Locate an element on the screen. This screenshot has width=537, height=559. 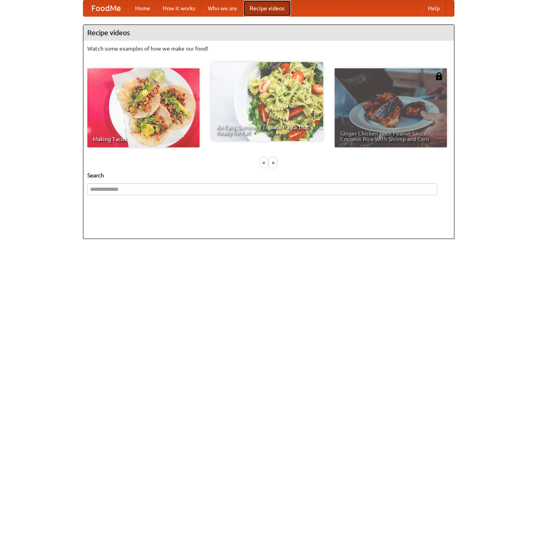
a: Making Tacos is located at coordinates (143, 108).